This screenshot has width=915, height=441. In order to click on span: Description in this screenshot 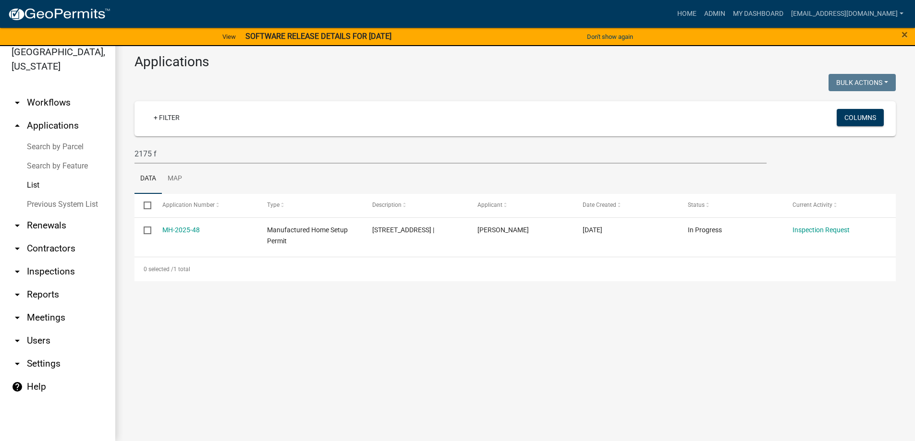, I will do `click(387, 205)`.